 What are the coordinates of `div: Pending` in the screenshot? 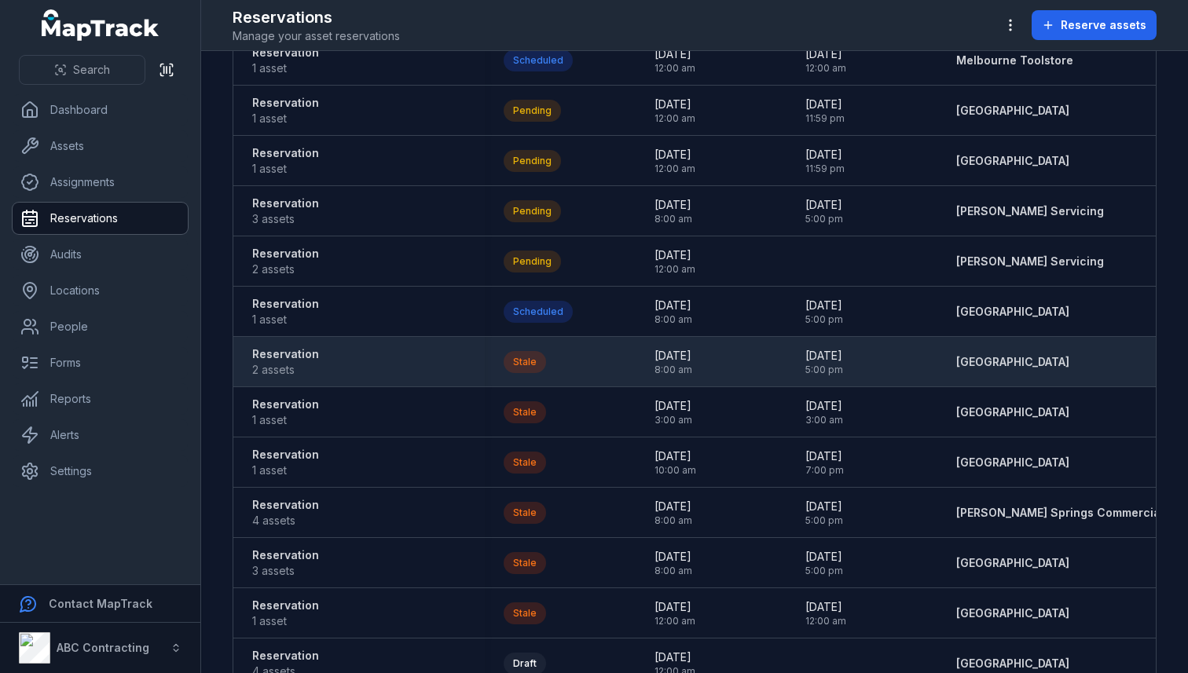 It's located at (532, 211).